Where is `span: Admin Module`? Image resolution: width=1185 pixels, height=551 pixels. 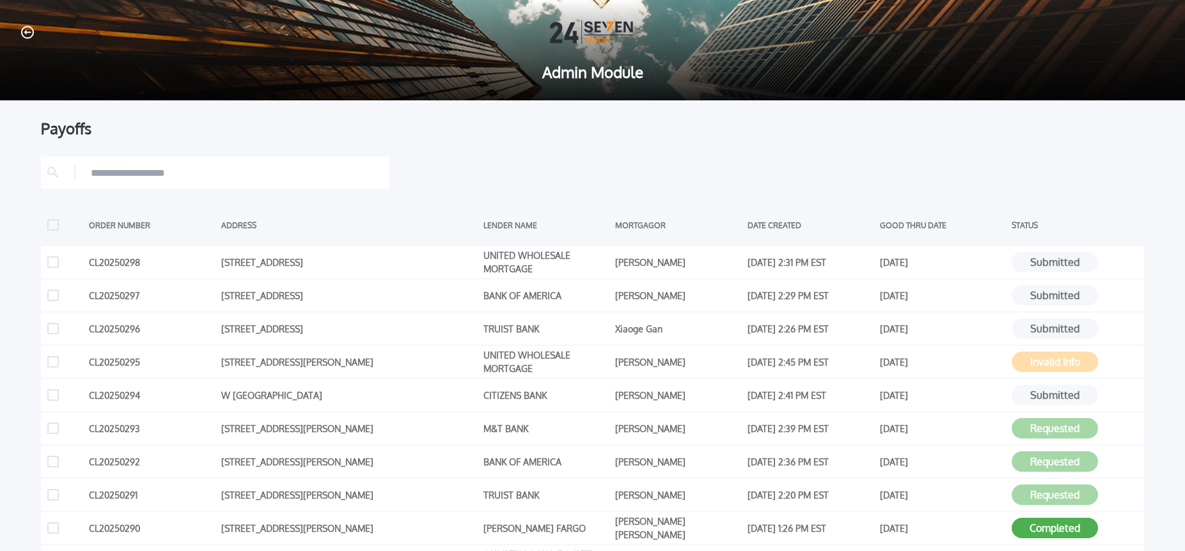 span: Admin Module is located at coordinates (592, 72).